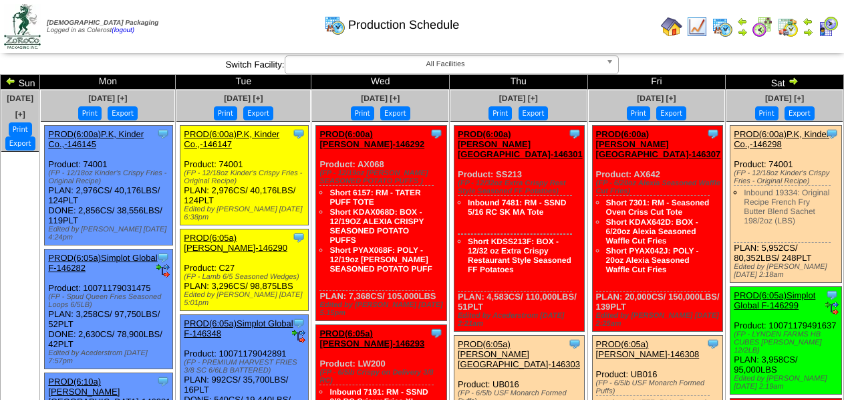 This screenshot has width=844, height=400. What do you see at coordinates (96, 139) in the screenshot?
I see `a: PROD(6:00a)P.K, Kinder Co.,-146145` at bounding box center [96, 139].